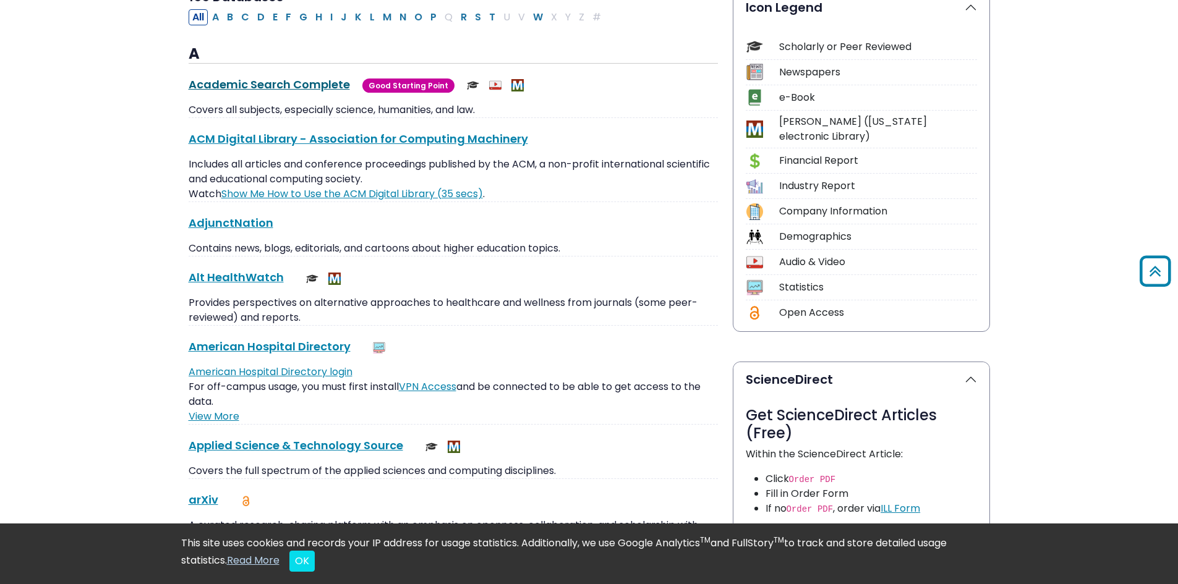  What do you see at coordinates (296, 445) in the screenshot?
I see `a: Applied Science & Technology Source` at bounding box center [296, 445].